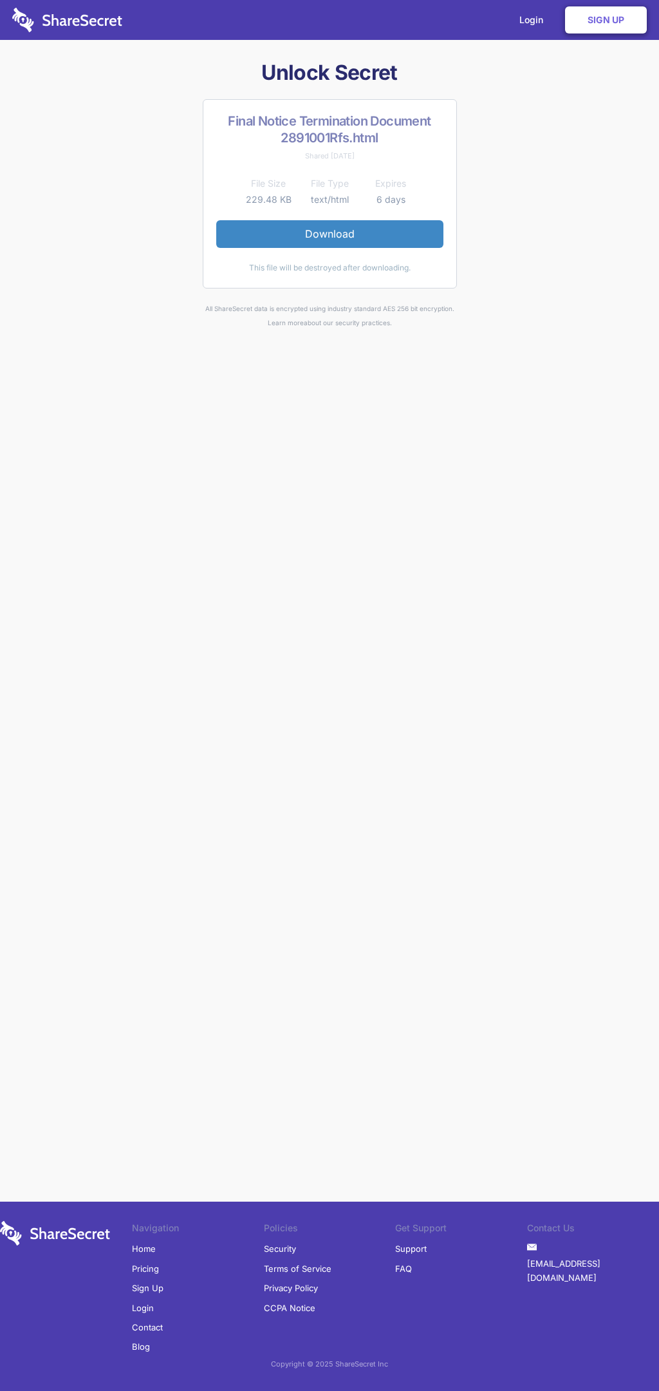 The height and width of the screenshot is (1391, 659). Describe the element at coordinates (67, 20) in the screenshot. I see `img: logo-wordmark-white-trans-d4663122ce5f474addd5e946df7df03e33cb6a1c49d2221995e7729f52c070b2.svg` at that location.